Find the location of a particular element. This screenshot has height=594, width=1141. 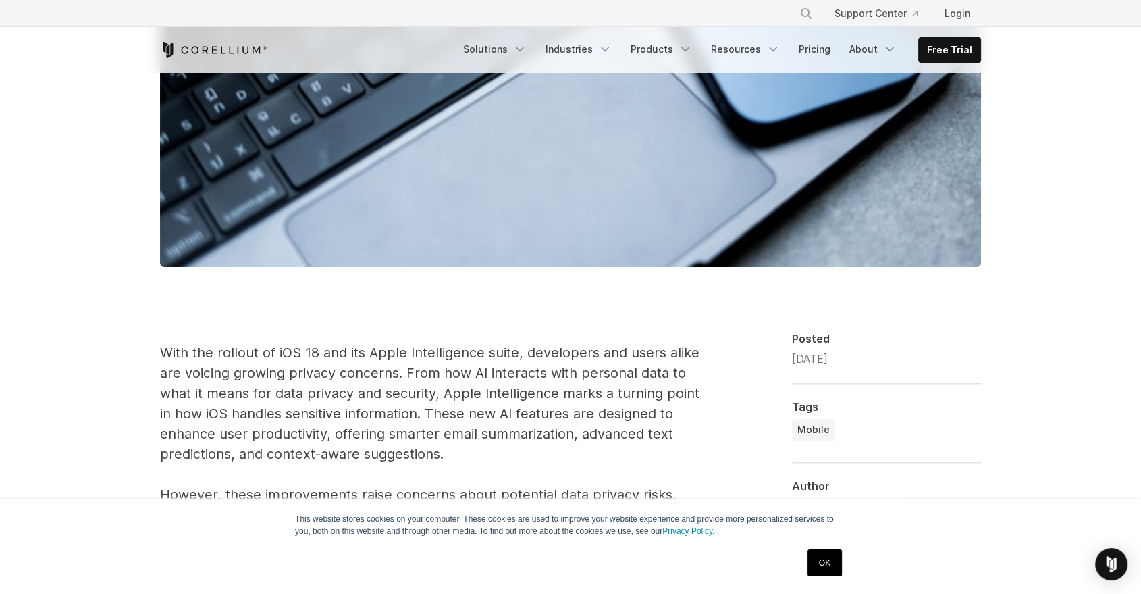

a: Industries is located at coordinates (579, 49).